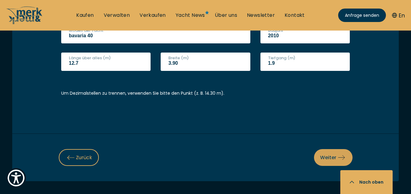  What do you see at coordinates (333, 158) in the screenshot?
I see `span: Weiter` at bounding box center [333, 158].